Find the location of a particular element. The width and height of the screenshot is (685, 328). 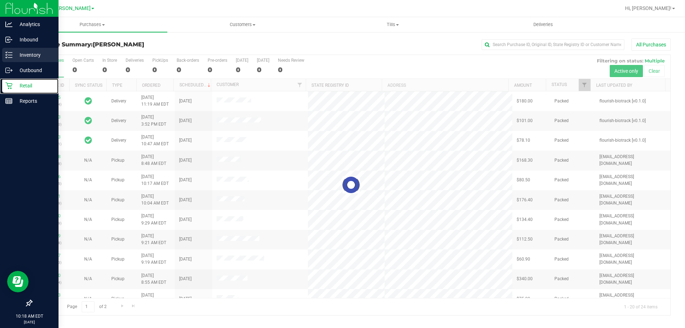

span: Customers is located at coordinates (242, 25).